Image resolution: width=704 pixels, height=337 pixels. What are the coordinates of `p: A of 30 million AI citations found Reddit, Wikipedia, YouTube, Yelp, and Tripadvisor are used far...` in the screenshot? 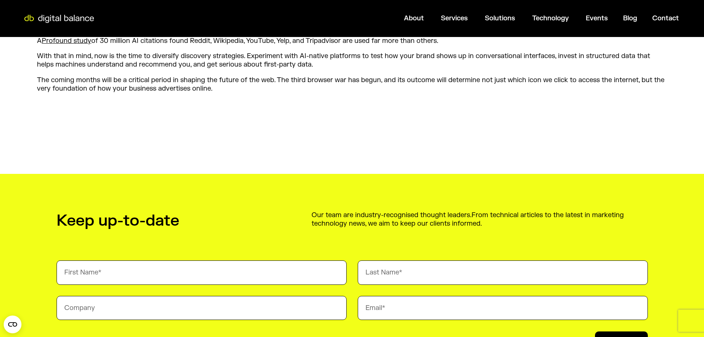 It's located at (352, 41).